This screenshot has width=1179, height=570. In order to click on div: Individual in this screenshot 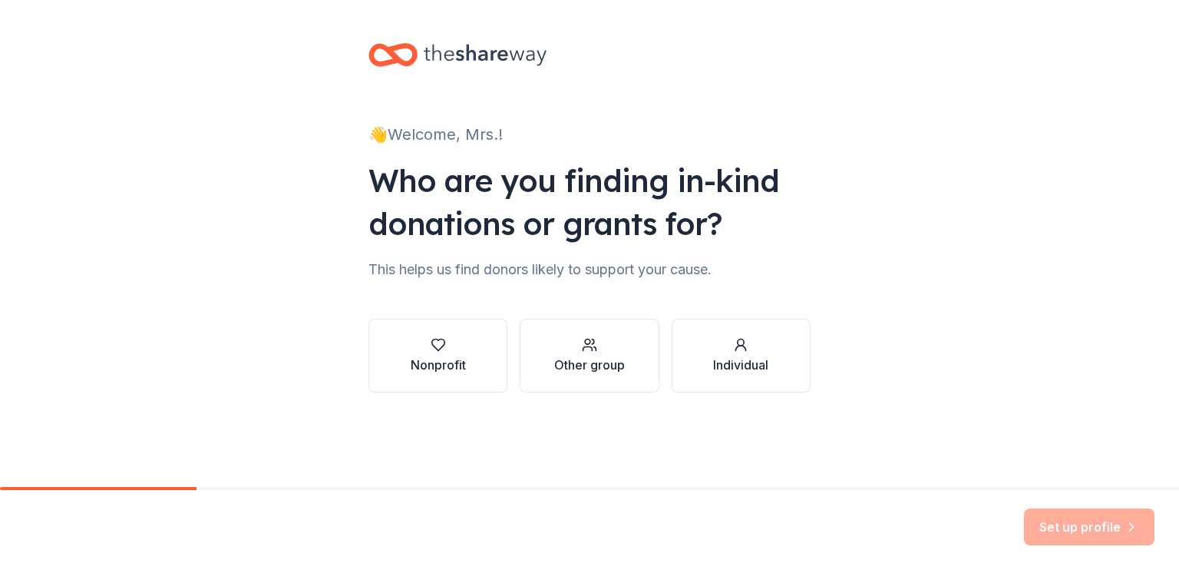, I will do `click(741, 365)`.